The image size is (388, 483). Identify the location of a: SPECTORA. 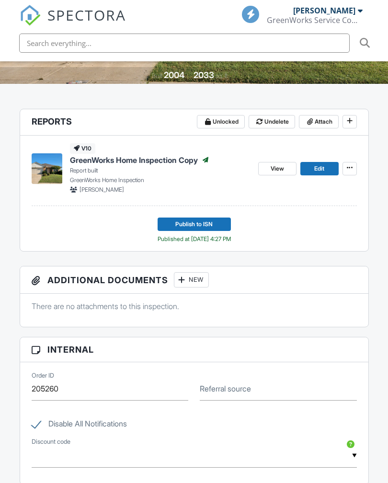
(73, 23).